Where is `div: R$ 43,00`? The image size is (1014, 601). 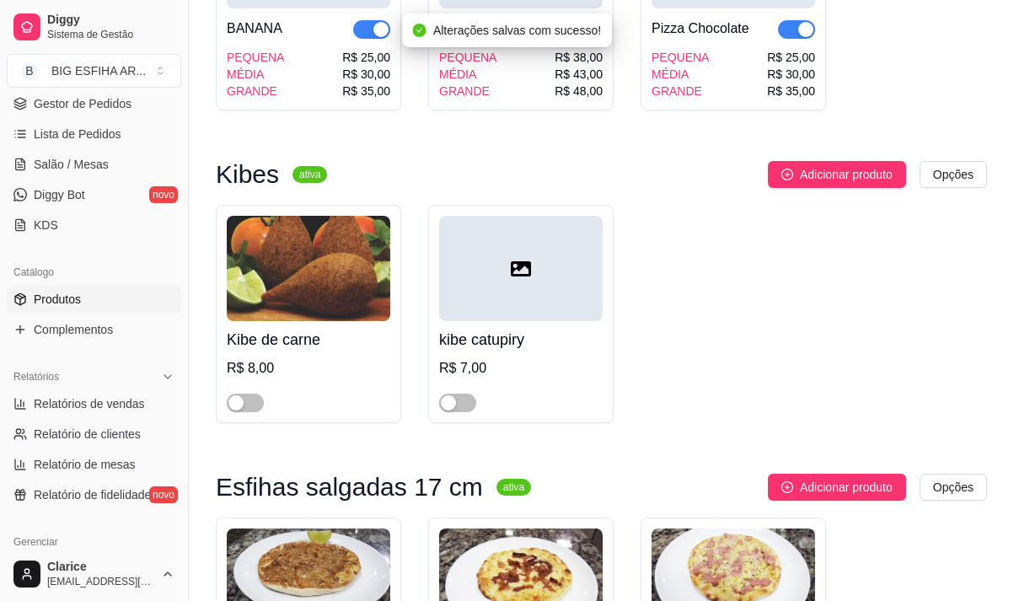
div: R$ 43,00 is located at coordinates (579, 74).